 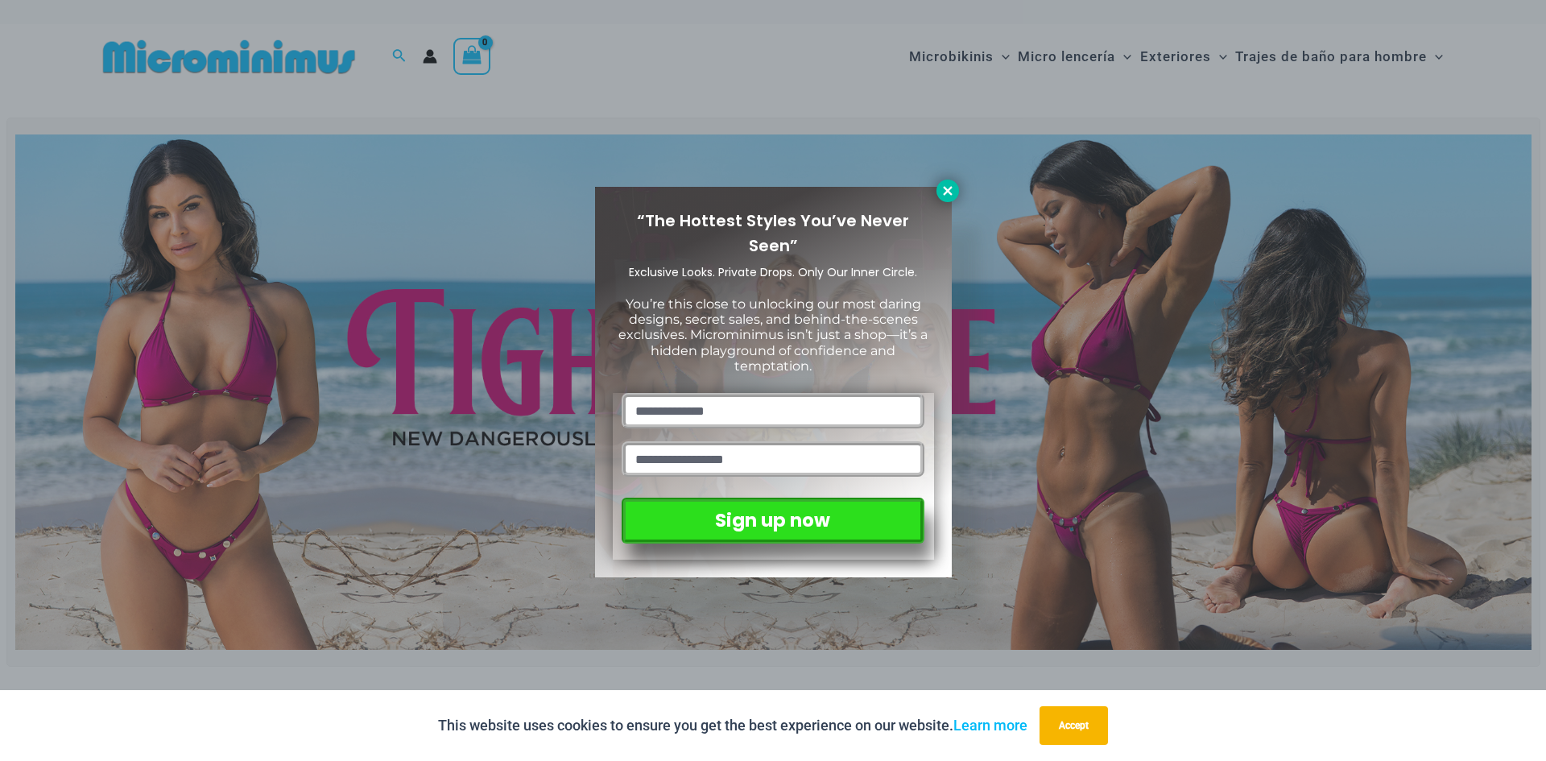 I want to click on button: Cerca, so click(x=948, y=191).